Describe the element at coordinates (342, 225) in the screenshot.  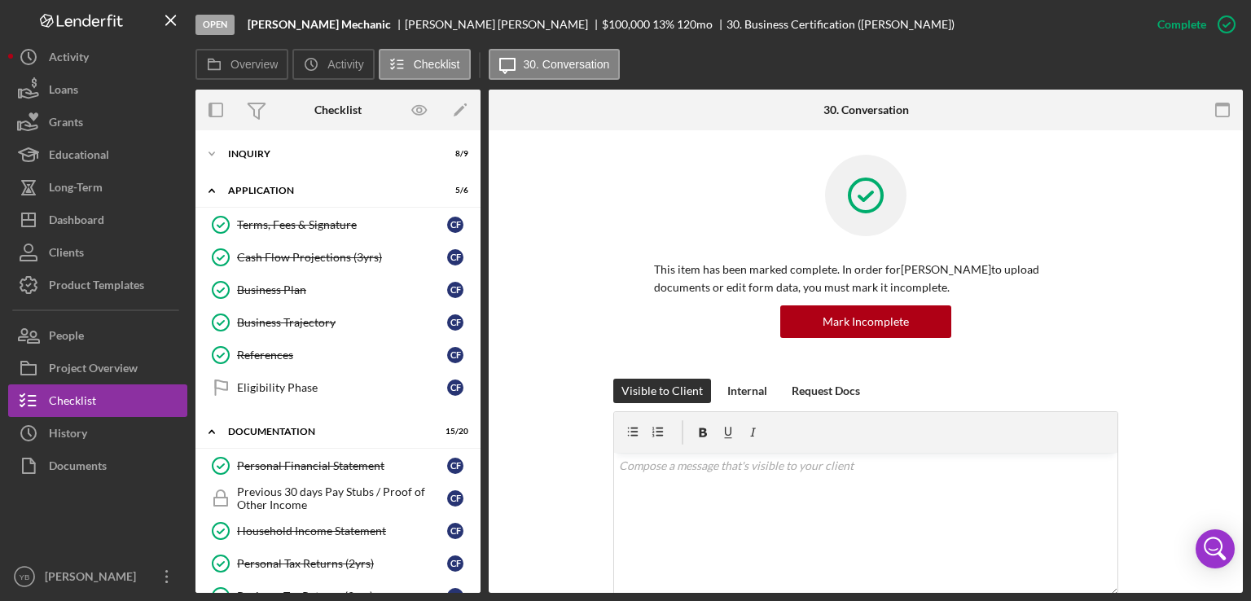
I see `div: Terms, Fees & Signature` at that location.